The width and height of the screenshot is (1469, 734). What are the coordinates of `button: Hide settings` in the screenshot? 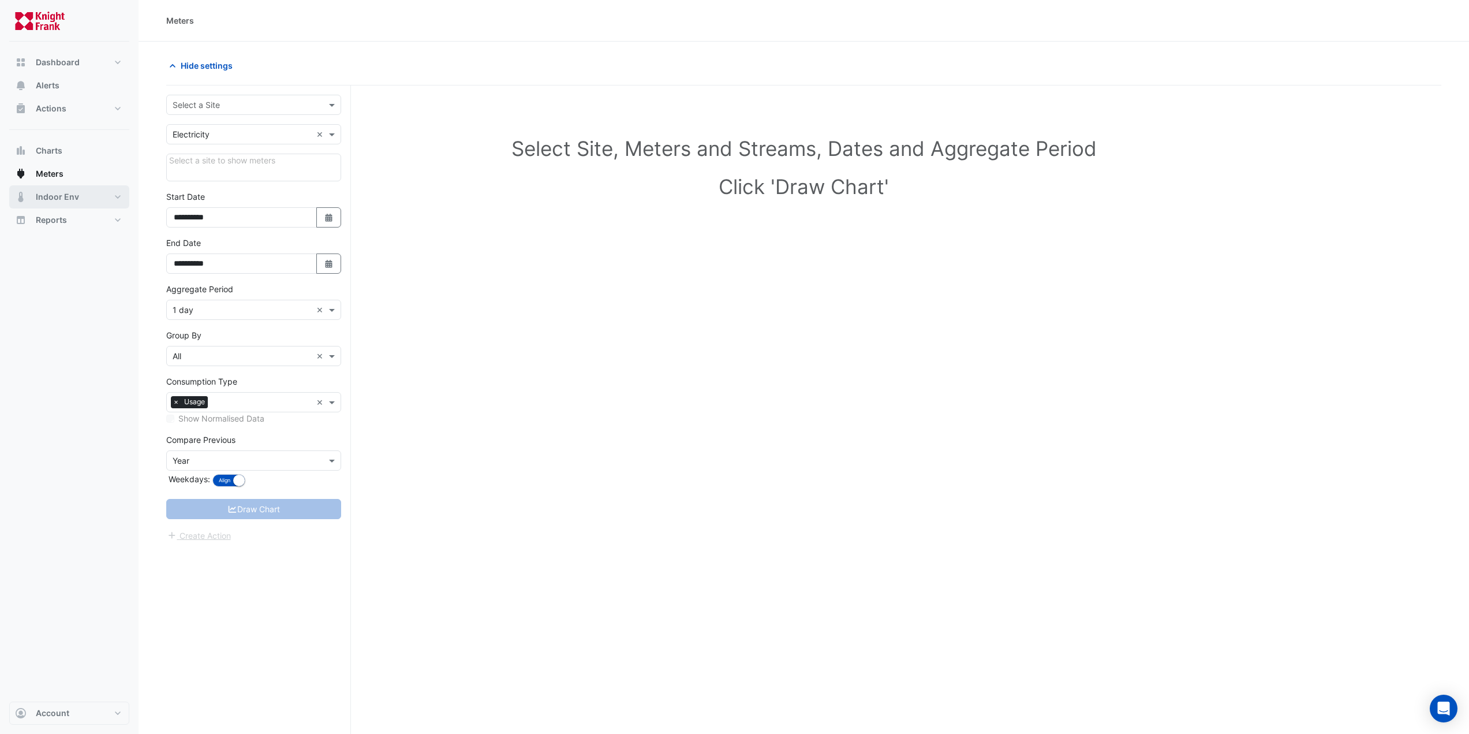 It's located at (203, 65).